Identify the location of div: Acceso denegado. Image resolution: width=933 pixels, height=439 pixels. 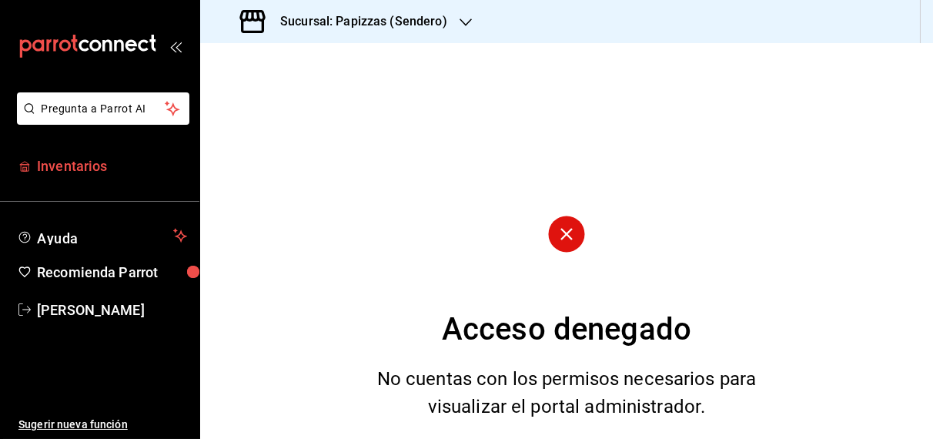
(567, 330).